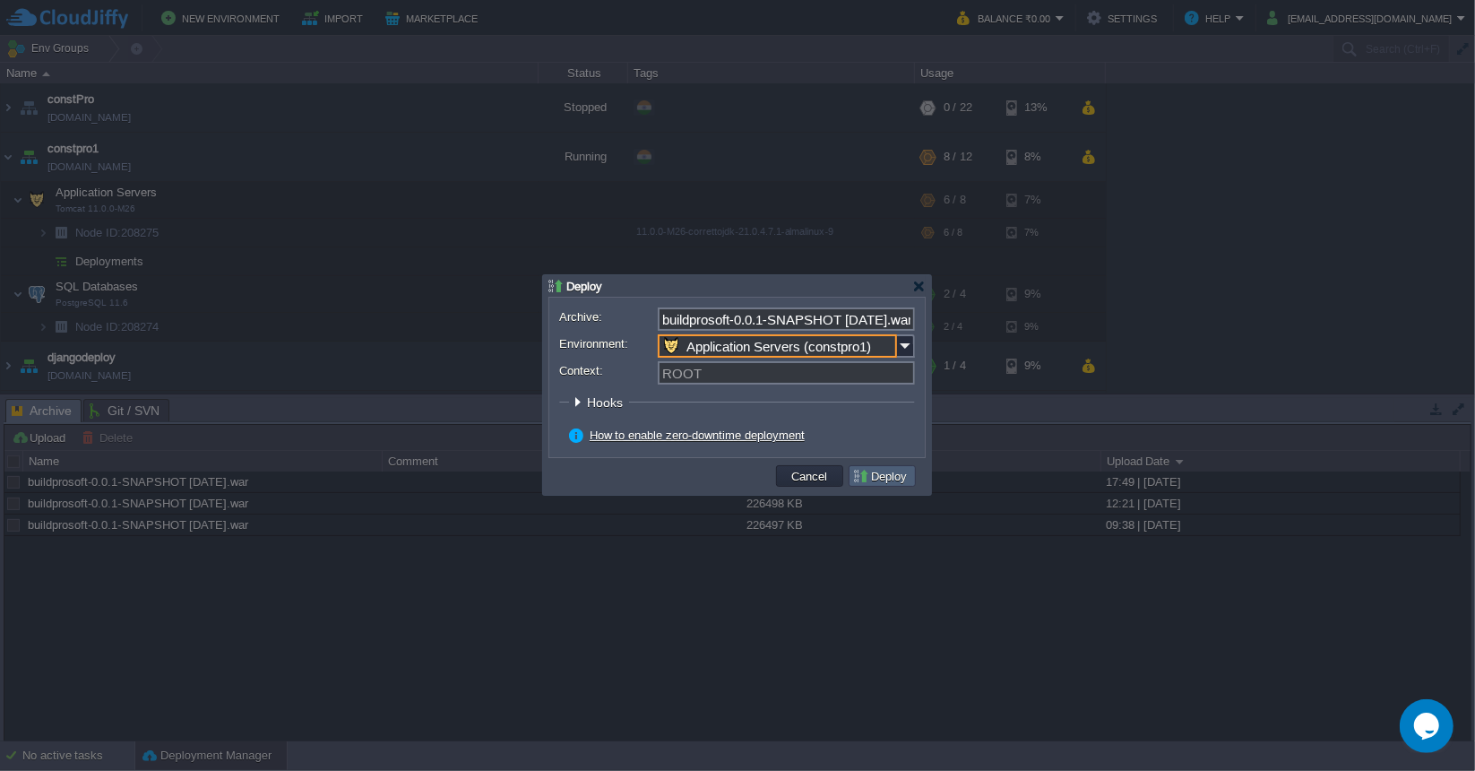 This screenshot has width=1475, height=771. What do you see at coordinates (608, 316) in the screenshot?
I see `label: Archive:` at bounding box center [608, 316].